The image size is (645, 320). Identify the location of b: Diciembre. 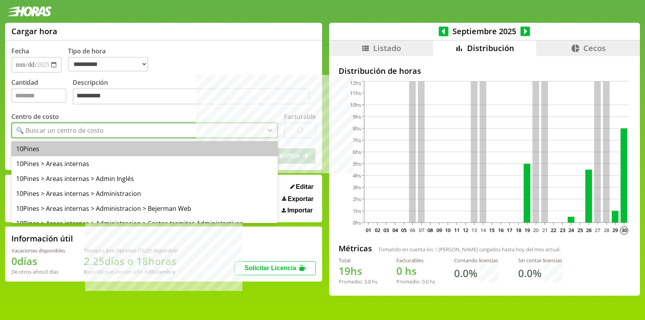
(163, 272).